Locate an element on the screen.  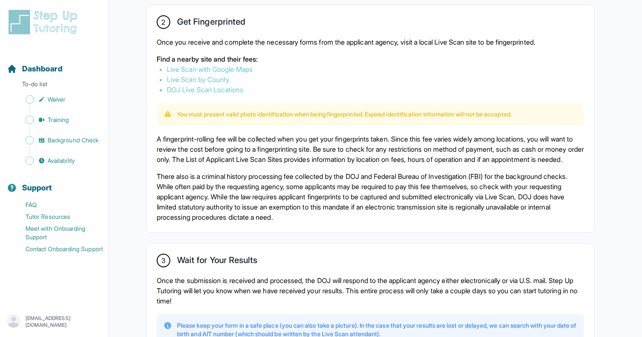
a: Tutor Resources is located at coordinates (57, 217).